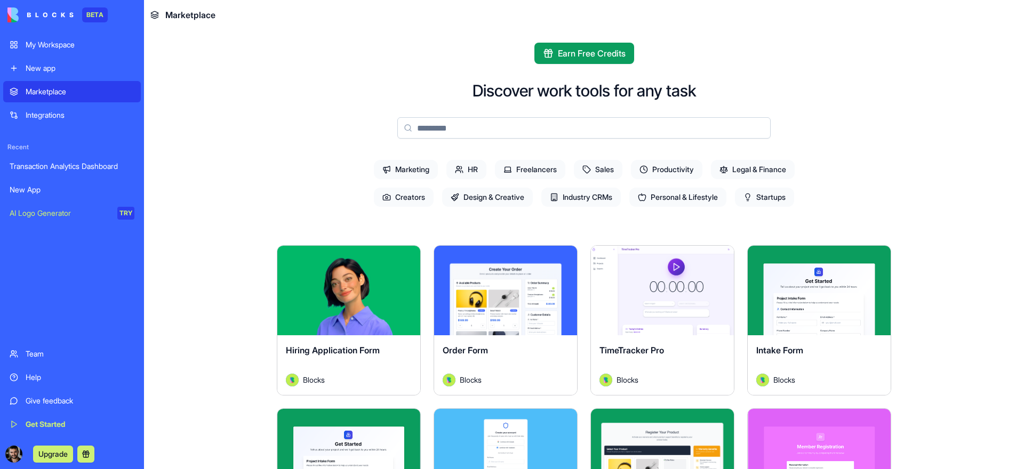 The image size is (1024, 469). Describe the element at coordinates (819, 321) in the screenshot. I see `a: Intake FormAvatarBlocks` at that location.